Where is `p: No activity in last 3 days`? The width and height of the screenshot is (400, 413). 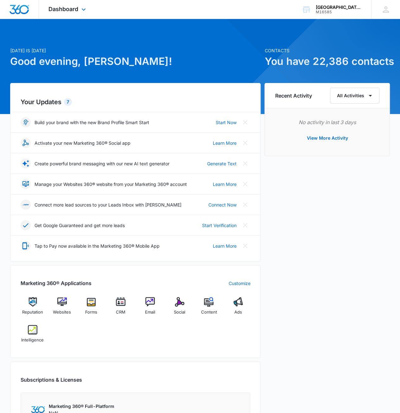 p: No activity in last 3 days is located at coordinates (327, 122).